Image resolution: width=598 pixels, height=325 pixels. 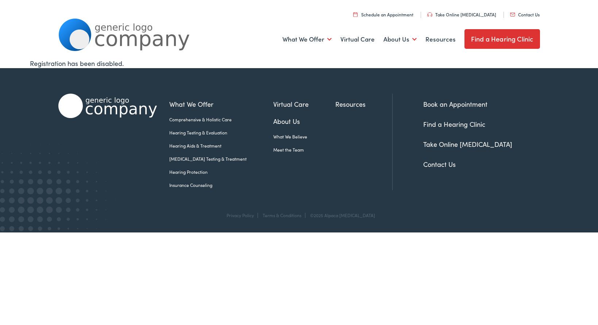 What do you see at coordinates (221, 133) in the screenshot?
I see `a: Hearing Testing & Evaluation` at bounding box center [221, 133].